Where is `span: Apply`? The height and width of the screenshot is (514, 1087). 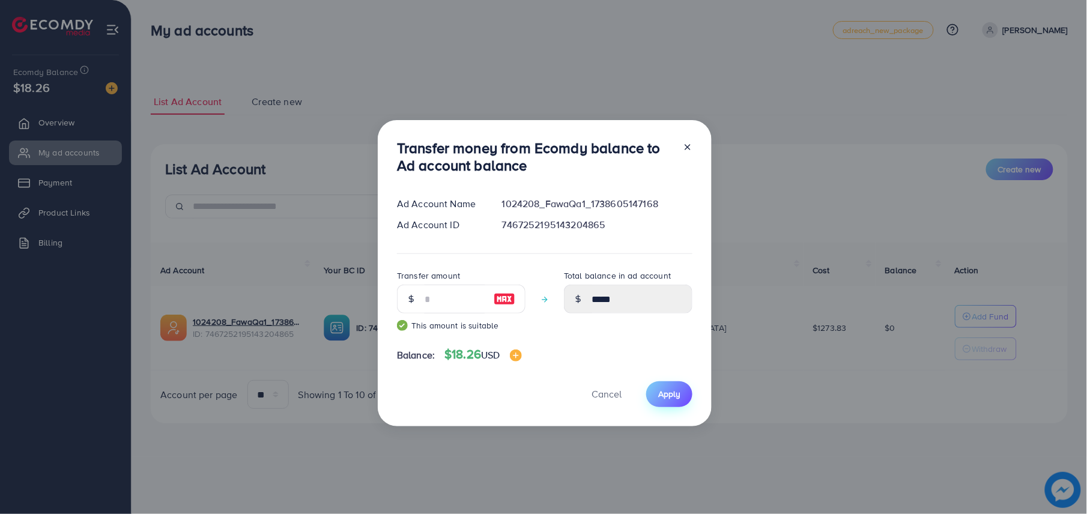 span: Apply is located at coordinates (669, 394).